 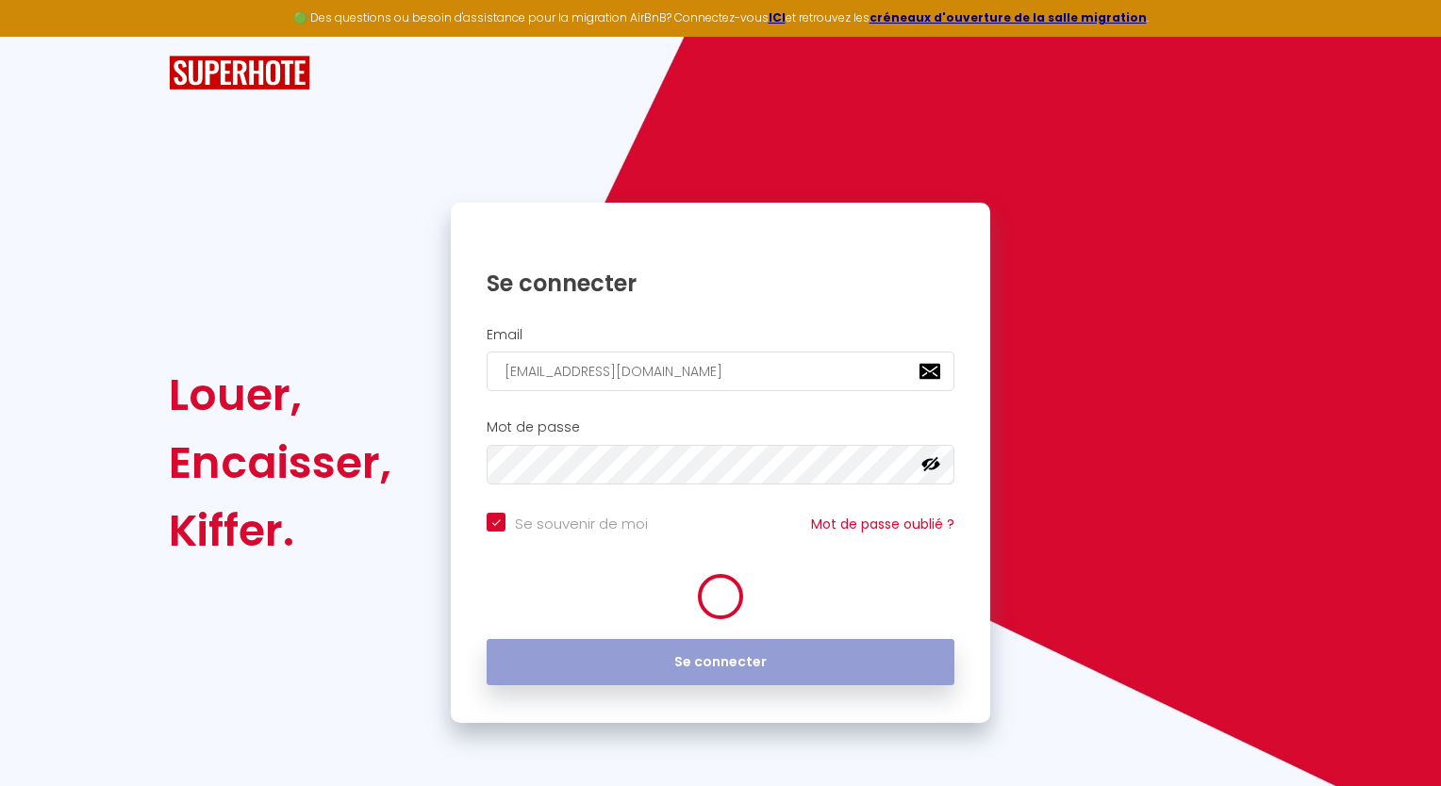 I want to click on button: Se connecter, so click(x=720, y=663).